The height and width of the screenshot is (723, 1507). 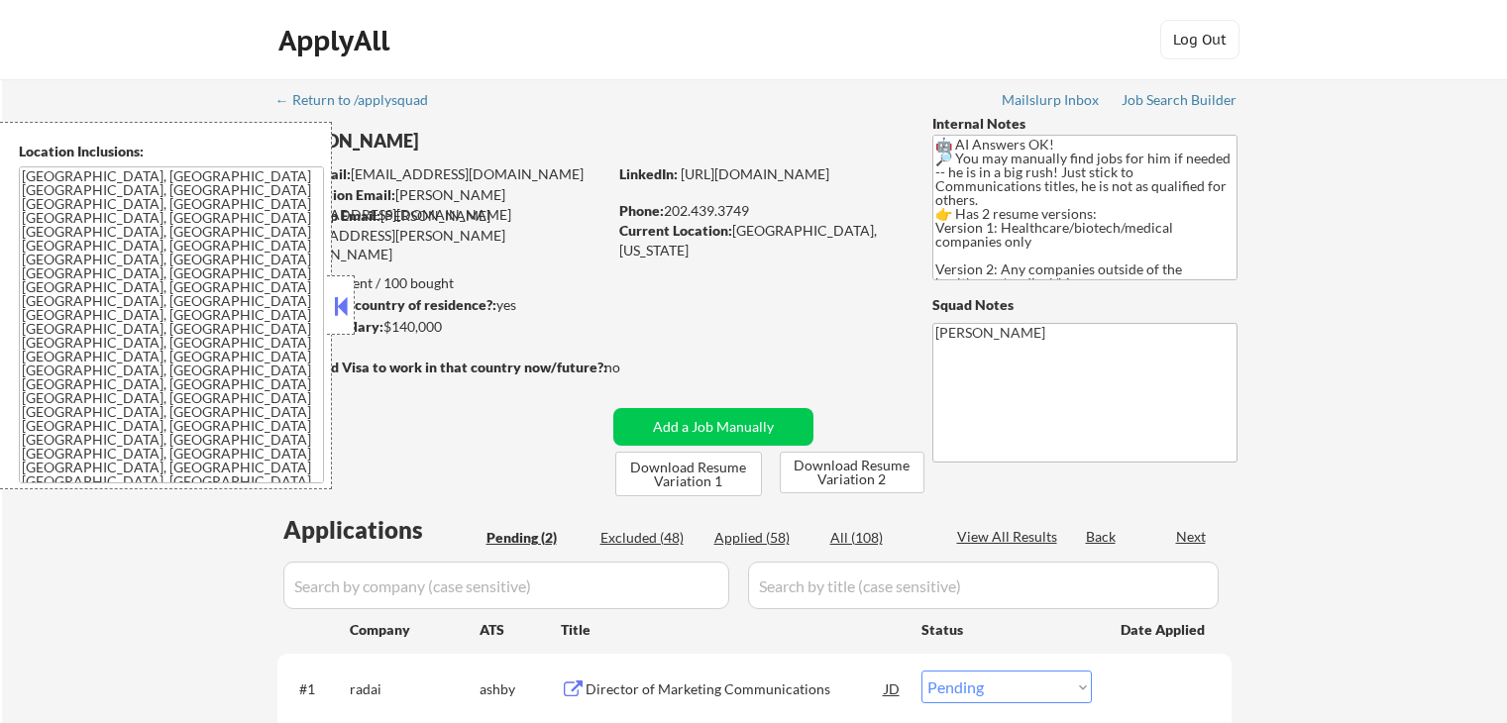 What do you see at coordinates (1051, 100) in the screenshot?
I see `div: Mailslurp Inbox` at bounding box center [1051, 100].